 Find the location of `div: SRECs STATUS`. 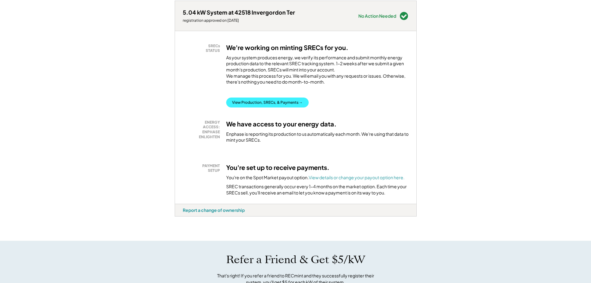

div: SRECs STATUS is located at coordinates (203, 48).